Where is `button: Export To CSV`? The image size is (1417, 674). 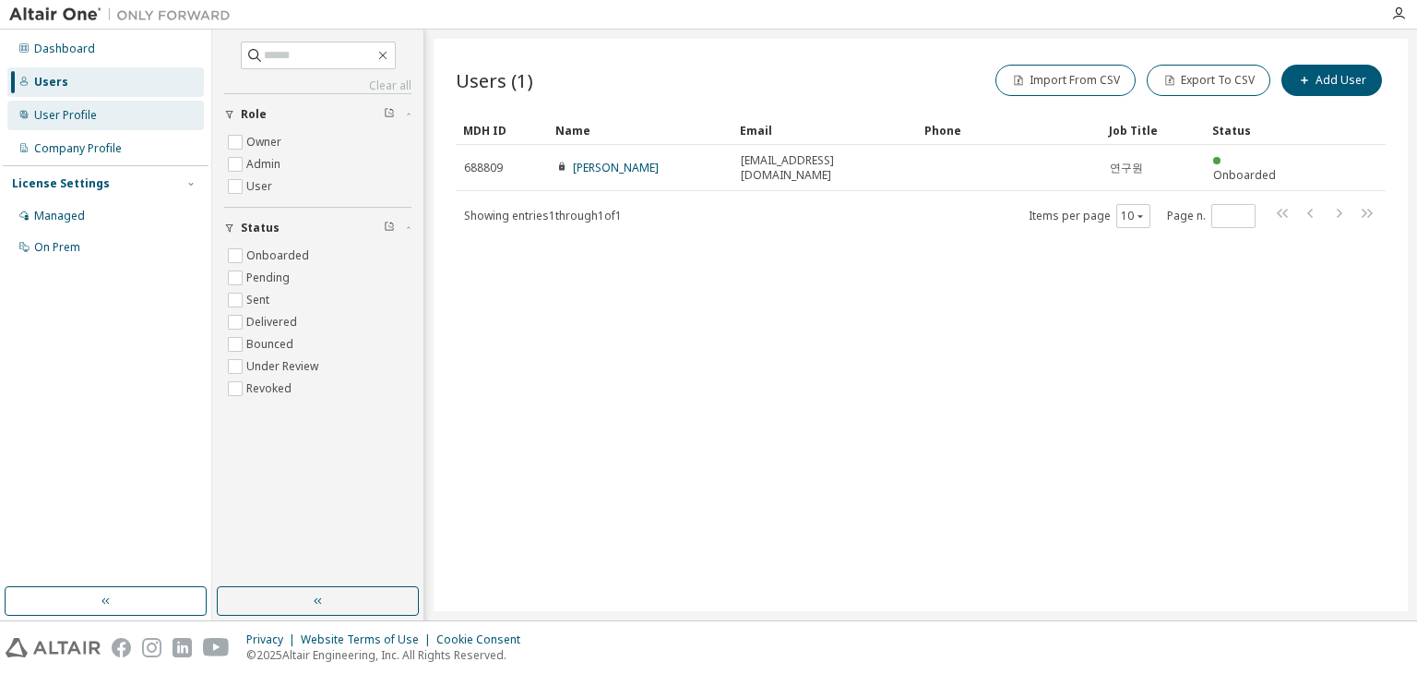
button: Export To CSV is located at coordinates (1209, 80).